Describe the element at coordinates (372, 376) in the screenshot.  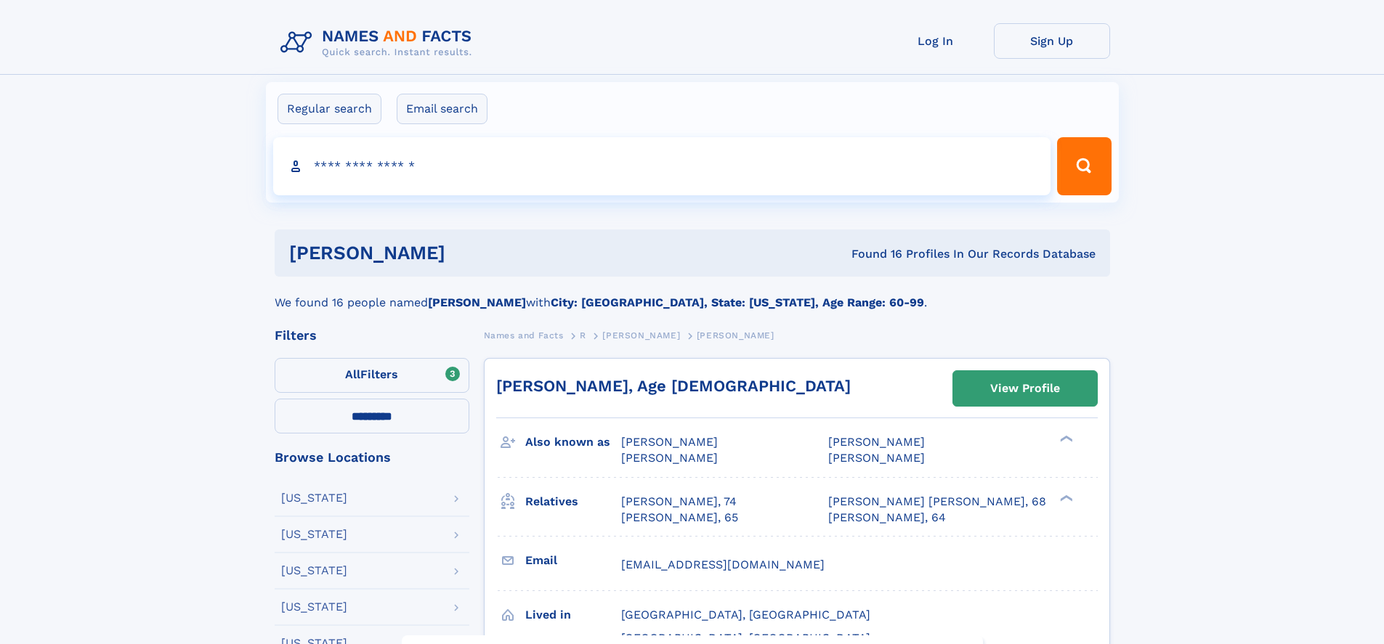
I see `label: Filters` at that location.